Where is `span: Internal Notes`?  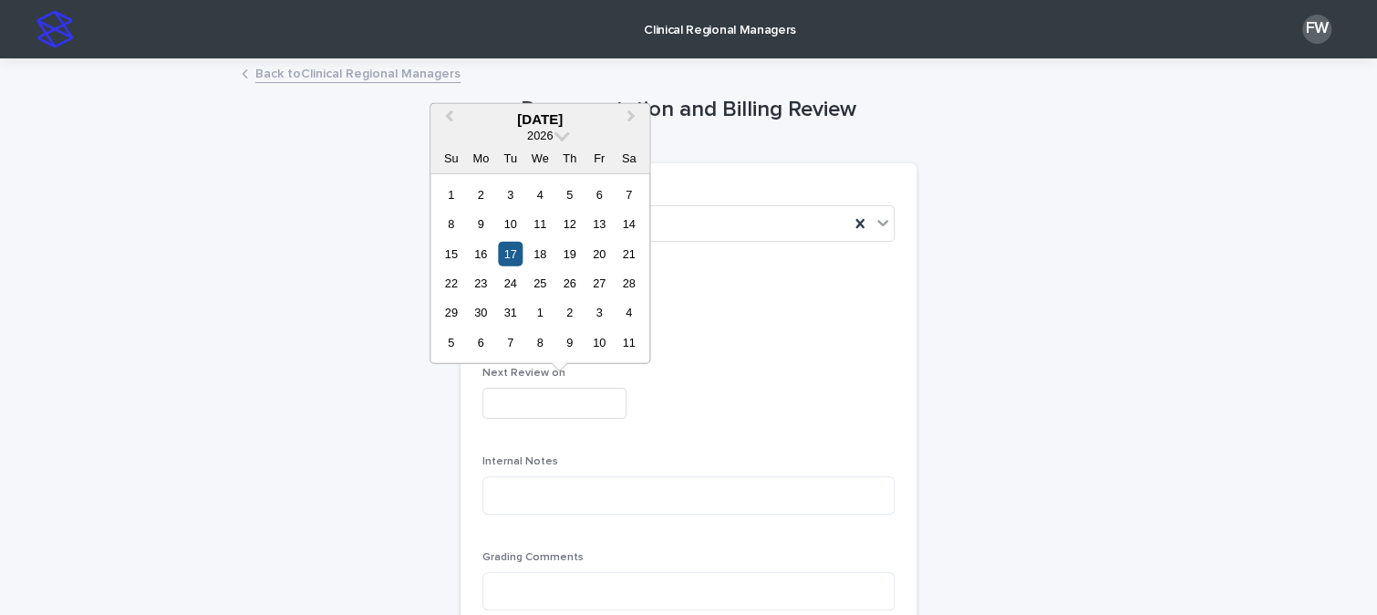 span: Internal Notes is located at coordinates (520, 461).